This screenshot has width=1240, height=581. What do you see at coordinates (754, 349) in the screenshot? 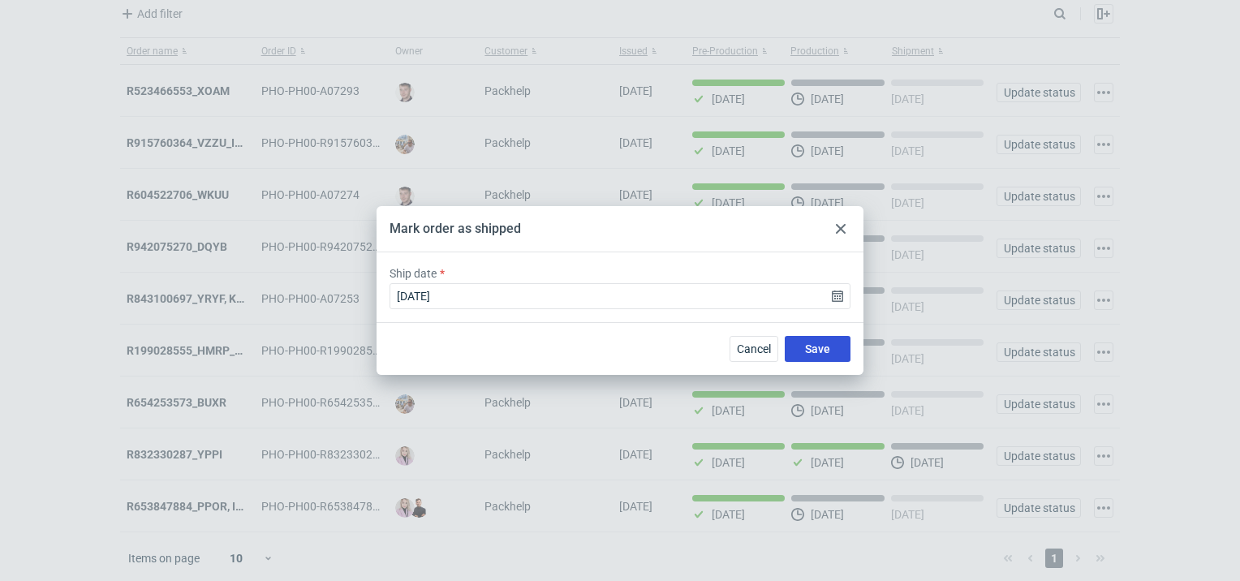
I see `button: Cancel` at bounding box center [754, 349].